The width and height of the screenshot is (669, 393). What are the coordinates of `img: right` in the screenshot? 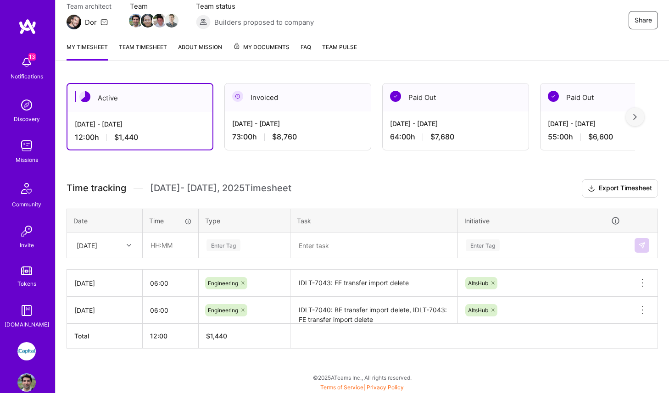 It's located at (635, 117).